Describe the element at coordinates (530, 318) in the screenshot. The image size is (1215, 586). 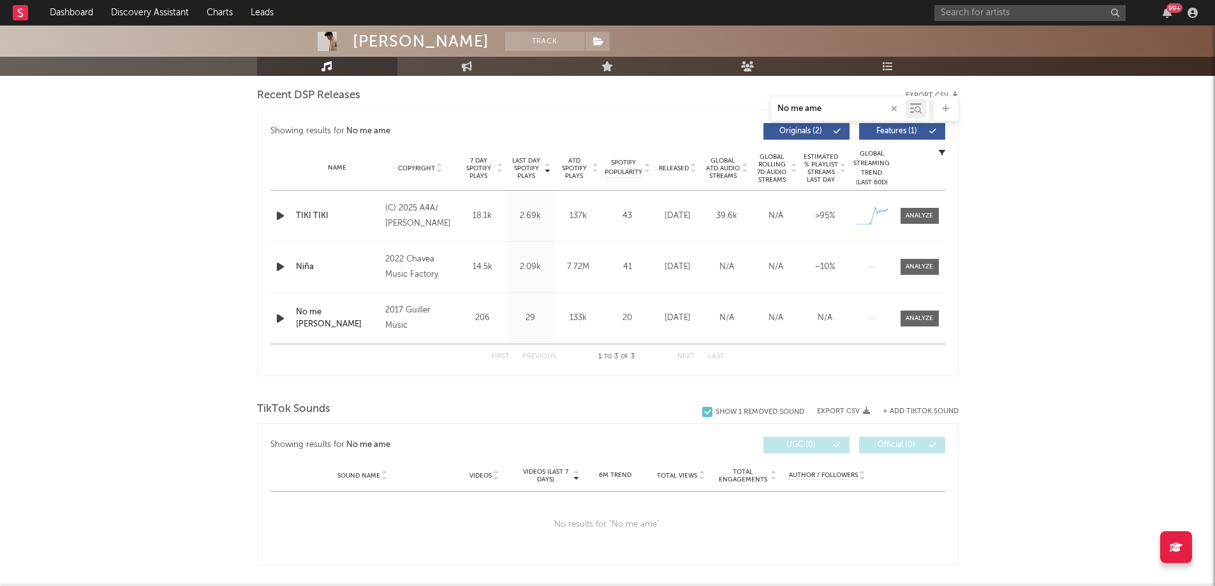
I see `div: 29` at that location.